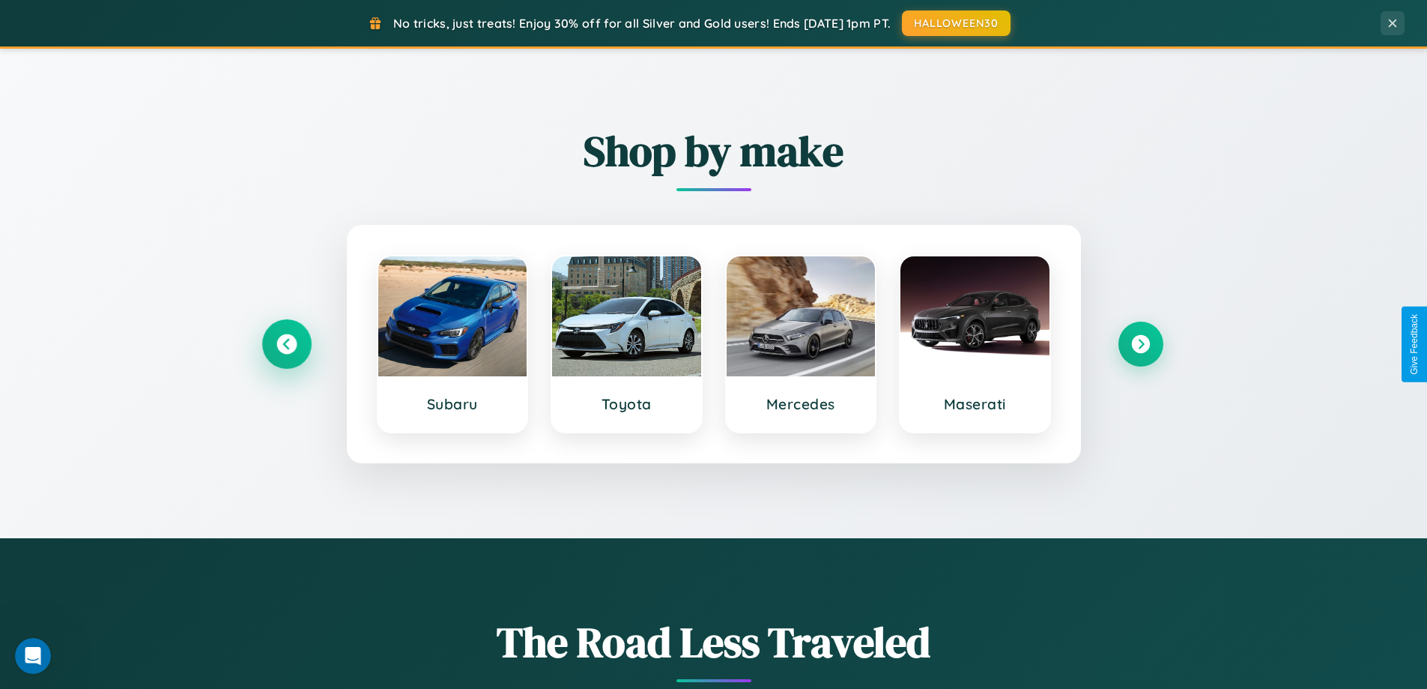 This screenshot has width=1427, height=689. Describe the element at coordinates (714, 151) in the screenshot. I see `h2: Shop by make` at that location.